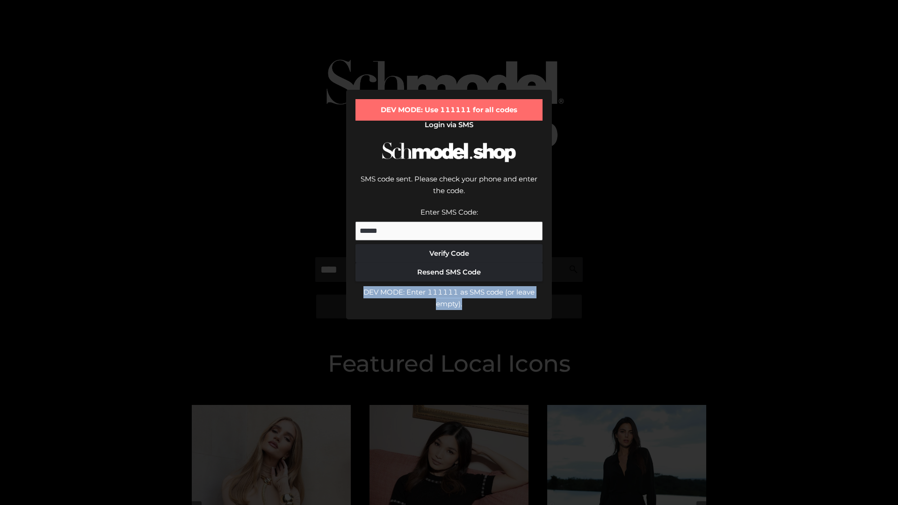 The height and width of the screenshot is (505, 898). I want to click on div: DEV MODE: Enter 111111 as SMS code (or leave empty)., so click(449, 298).